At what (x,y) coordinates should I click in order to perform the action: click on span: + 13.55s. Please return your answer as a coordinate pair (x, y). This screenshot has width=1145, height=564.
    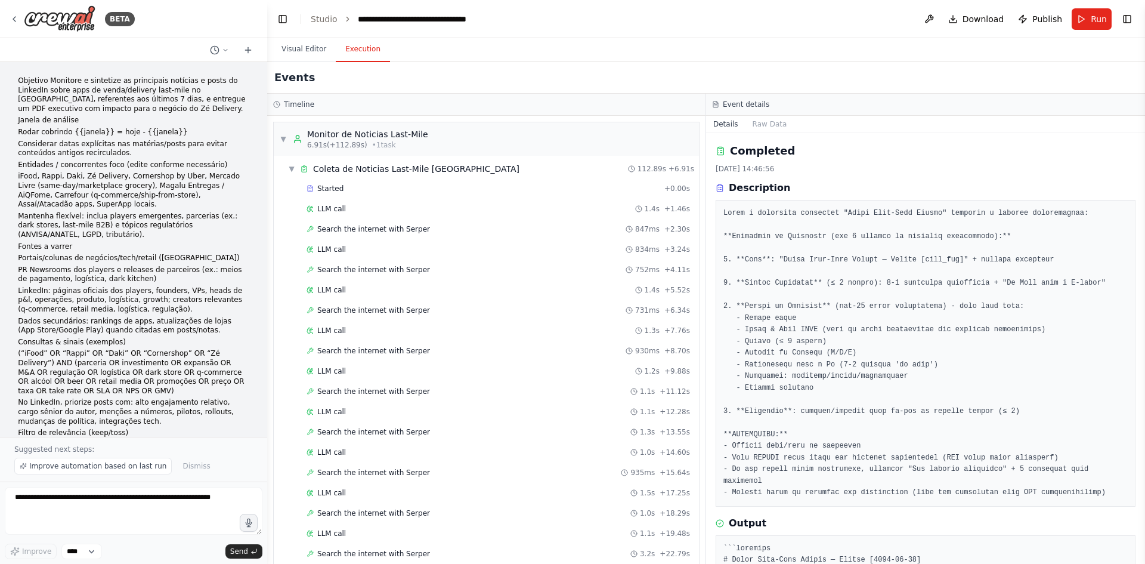
    Looking at the image, I should click on (675, 432).